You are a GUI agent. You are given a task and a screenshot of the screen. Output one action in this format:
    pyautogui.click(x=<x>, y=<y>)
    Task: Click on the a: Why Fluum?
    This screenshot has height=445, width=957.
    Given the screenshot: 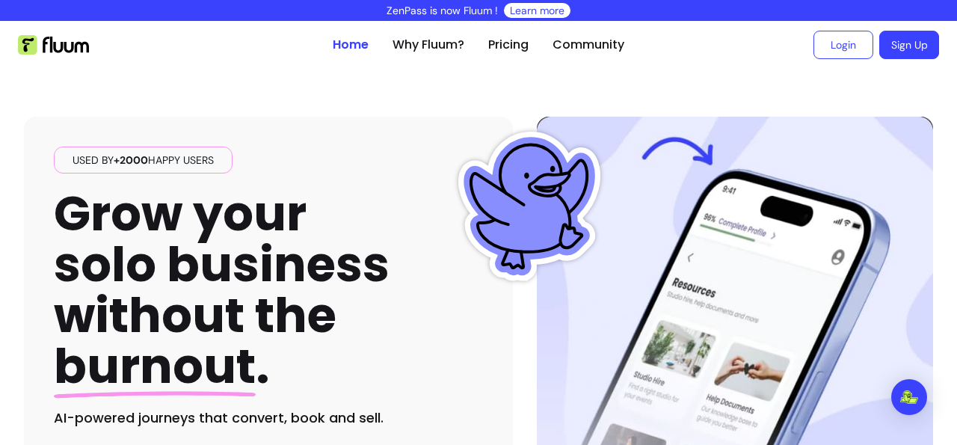 What is the action you would take?
    pyautogui.click(x=428, y=45)
    